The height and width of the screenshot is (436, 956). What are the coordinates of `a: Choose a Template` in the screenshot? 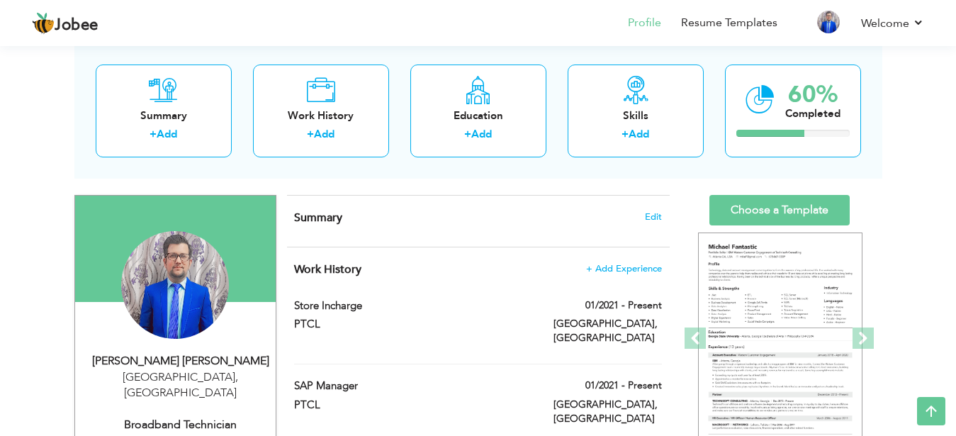 It's located at (780, 210).